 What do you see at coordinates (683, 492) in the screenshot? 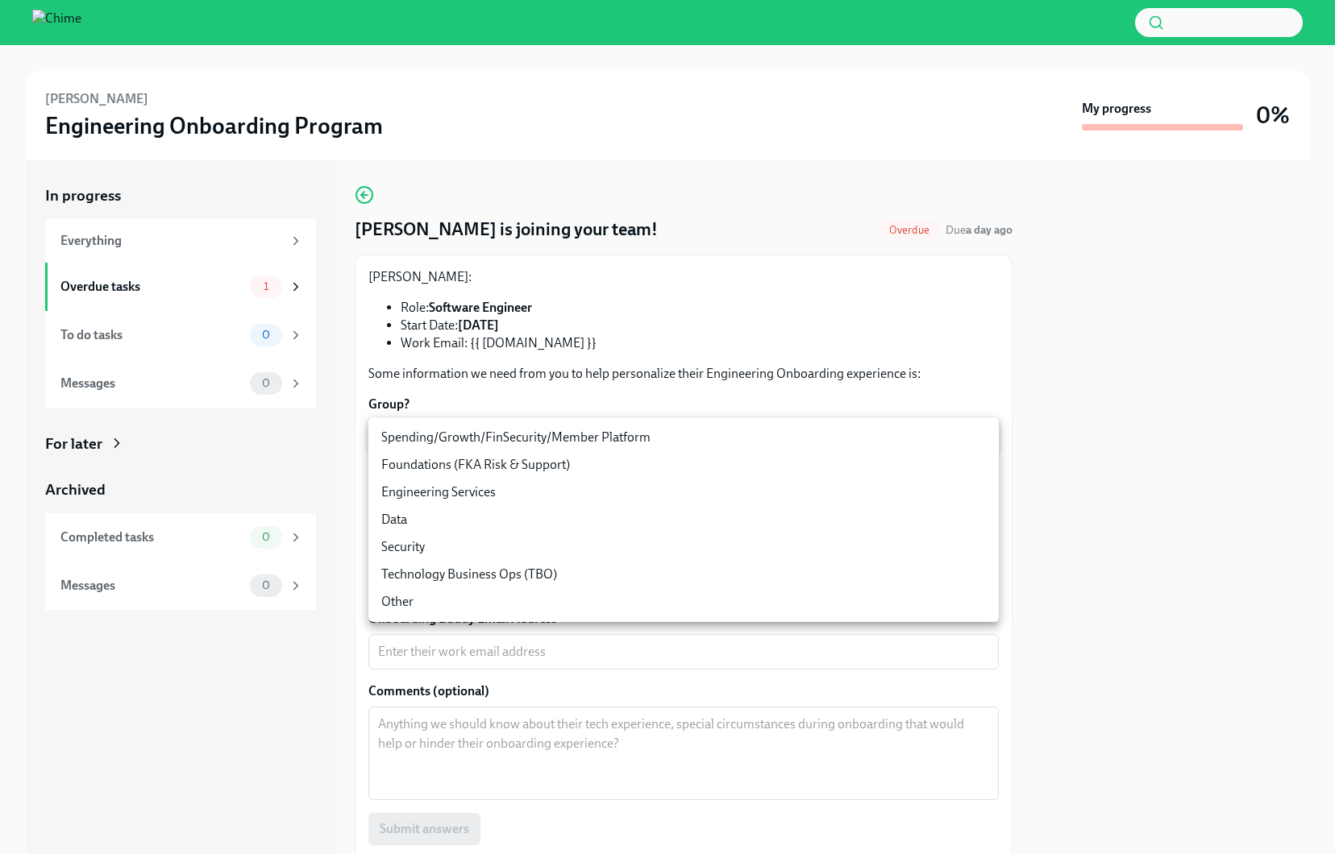
I see `li: Engineering Services` at bounding box center [683, 492].